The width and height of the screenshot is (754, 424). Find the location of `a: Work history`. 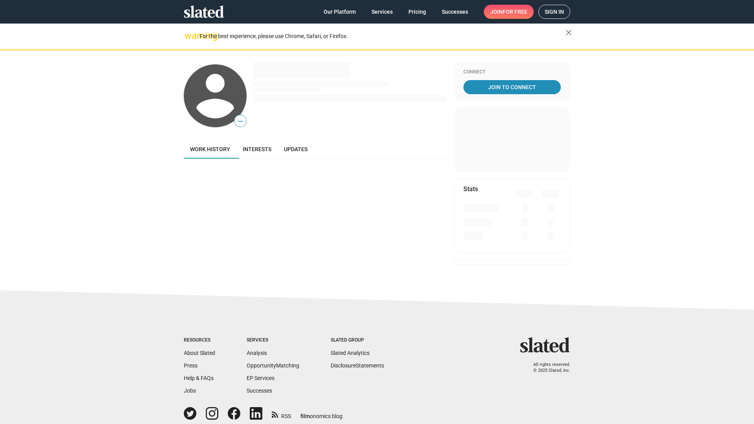

a: Work history is located at coordinates (210, 149).